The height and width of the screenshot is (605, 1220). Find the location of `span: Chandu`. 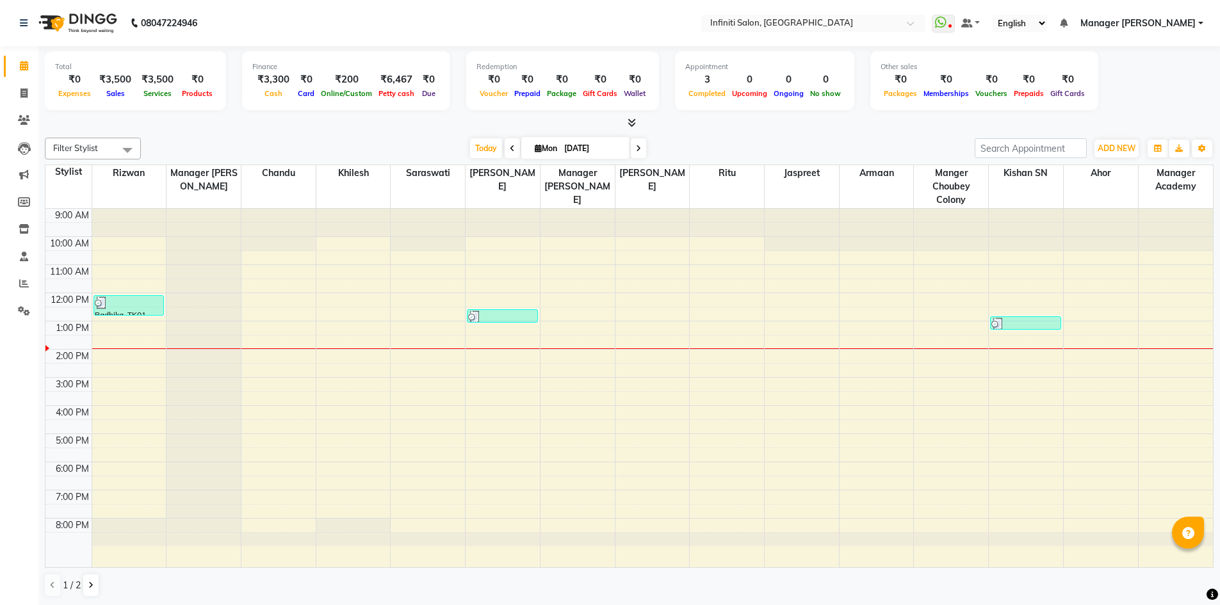

span: Chandu is located at coordinates (279, 173).